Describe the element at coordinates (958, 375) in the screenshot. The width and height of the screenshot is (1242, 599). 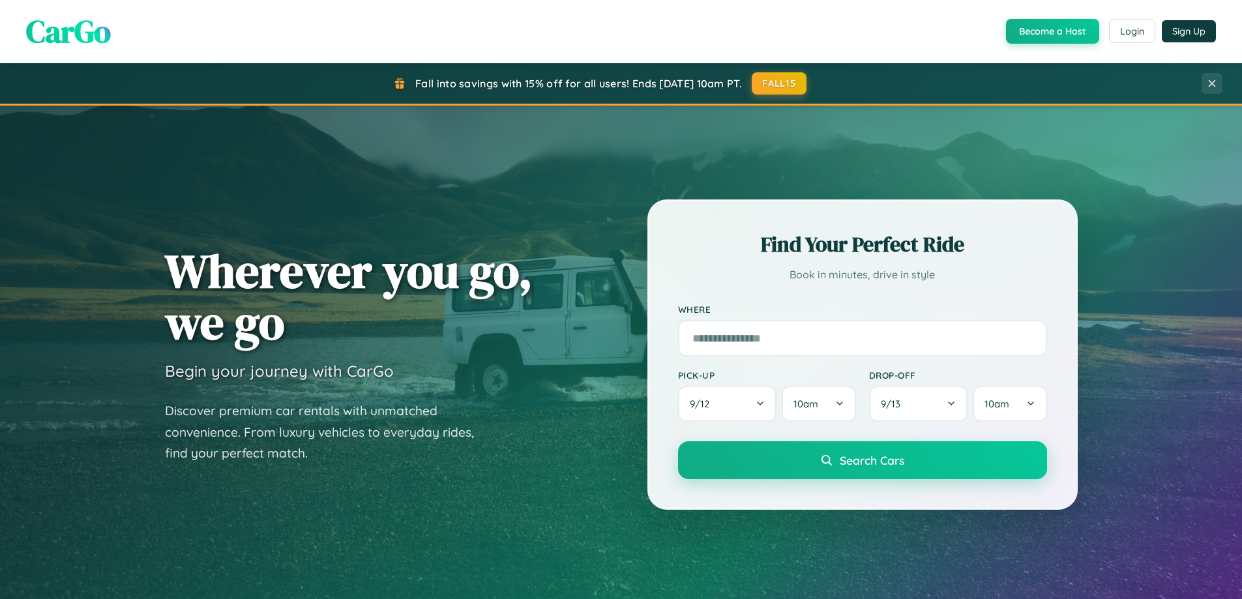
I see `label: Drop-off` at that location.